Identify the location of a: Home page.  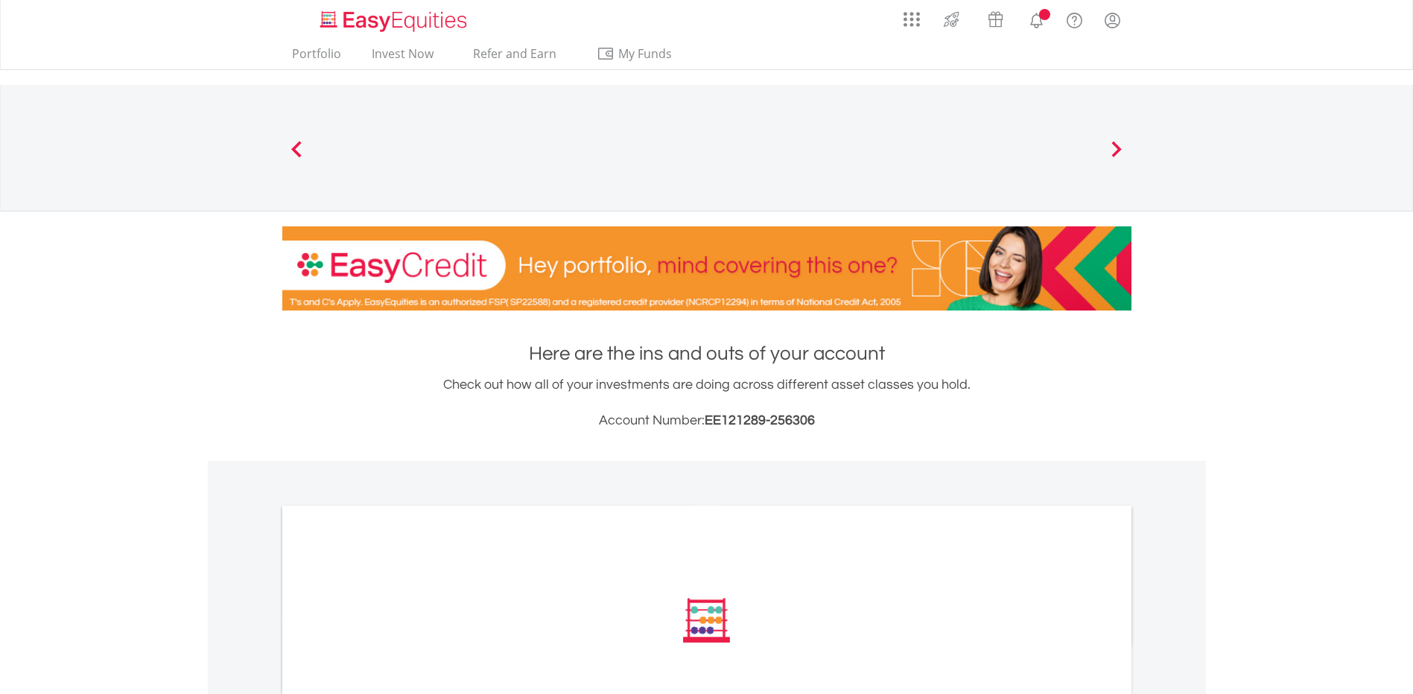
(393, 19).